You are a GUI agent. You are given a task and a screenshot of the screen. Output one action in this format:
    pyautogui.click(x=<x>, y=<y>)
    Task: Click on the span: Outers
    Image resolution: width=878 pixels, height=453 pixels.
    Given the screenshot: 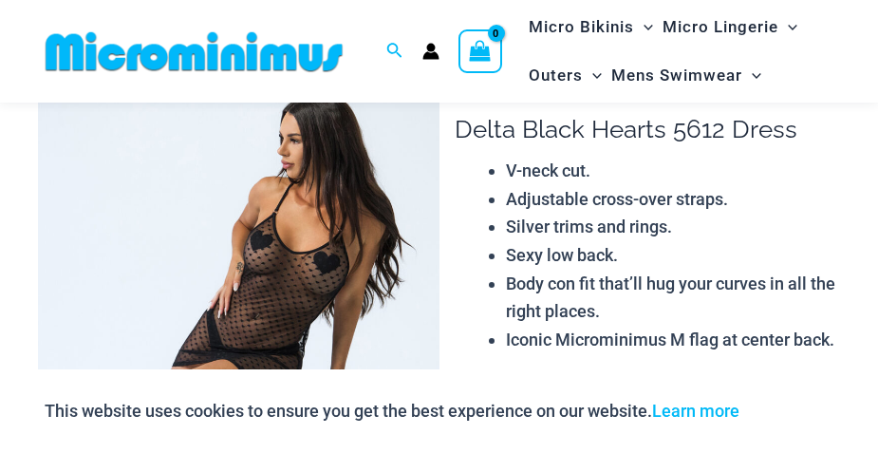 What is the action you would take?
    pyautogui.click(x=555, y=75)
    